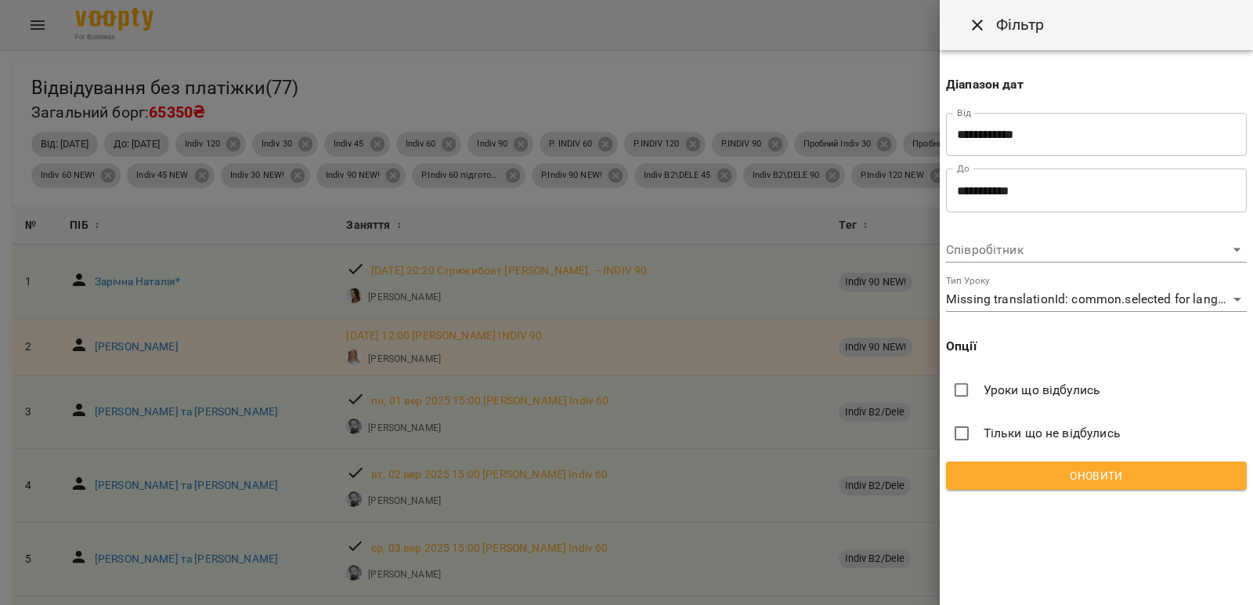  What do you see at coordinates (1097, 346) in the screenshot?
I see `p: Опції` at bounding box center [1097, 346].